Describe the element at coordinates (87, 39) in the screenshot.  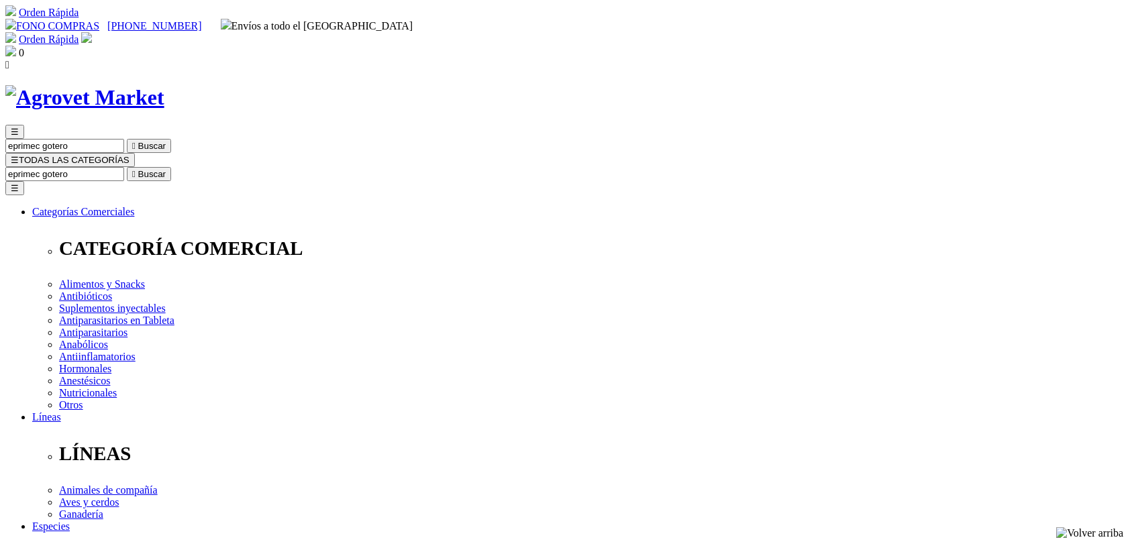
I see `a: Acceda a su cuenta de cliente` at that location.